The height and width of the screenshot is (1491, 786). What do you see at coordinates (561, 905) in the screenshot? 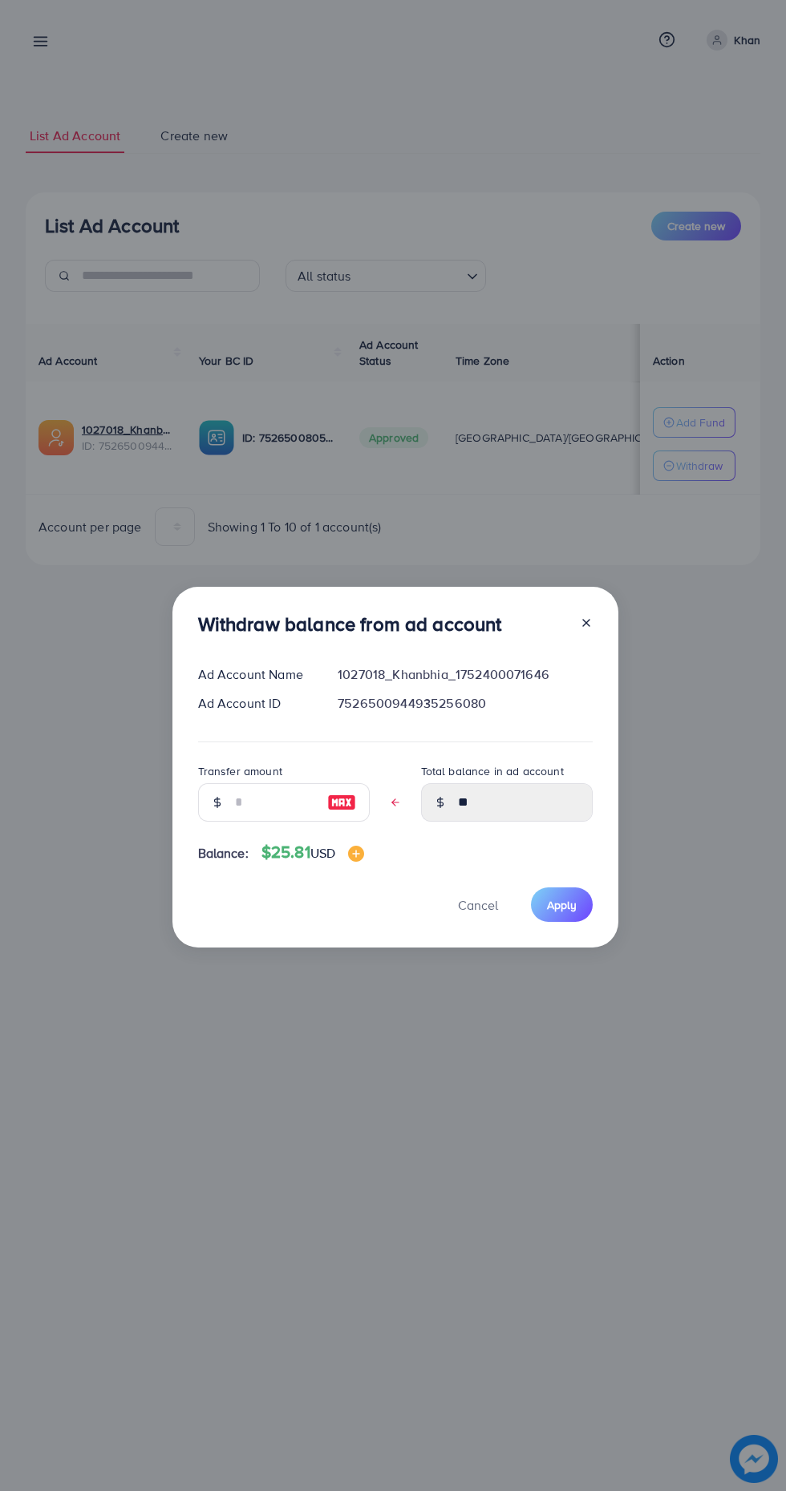
I see `span: Apply` at bounding box center [561, 905].